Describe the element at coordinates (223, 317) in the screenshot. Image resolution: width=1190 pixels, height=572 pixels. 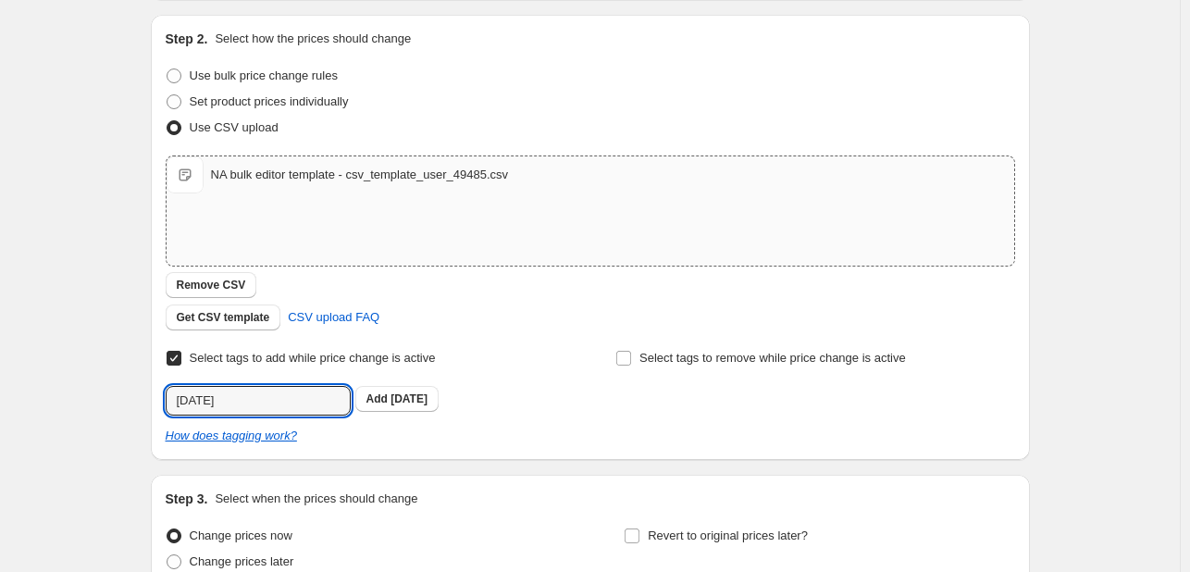
I see `button: Get CSV template` at that location.